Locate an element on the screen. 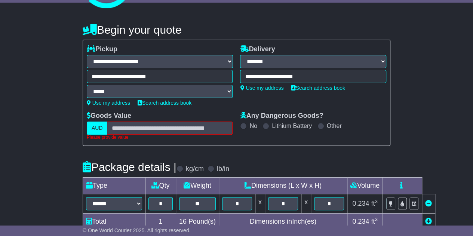  label: Lithium Battery is located at coordinates (292, 126).